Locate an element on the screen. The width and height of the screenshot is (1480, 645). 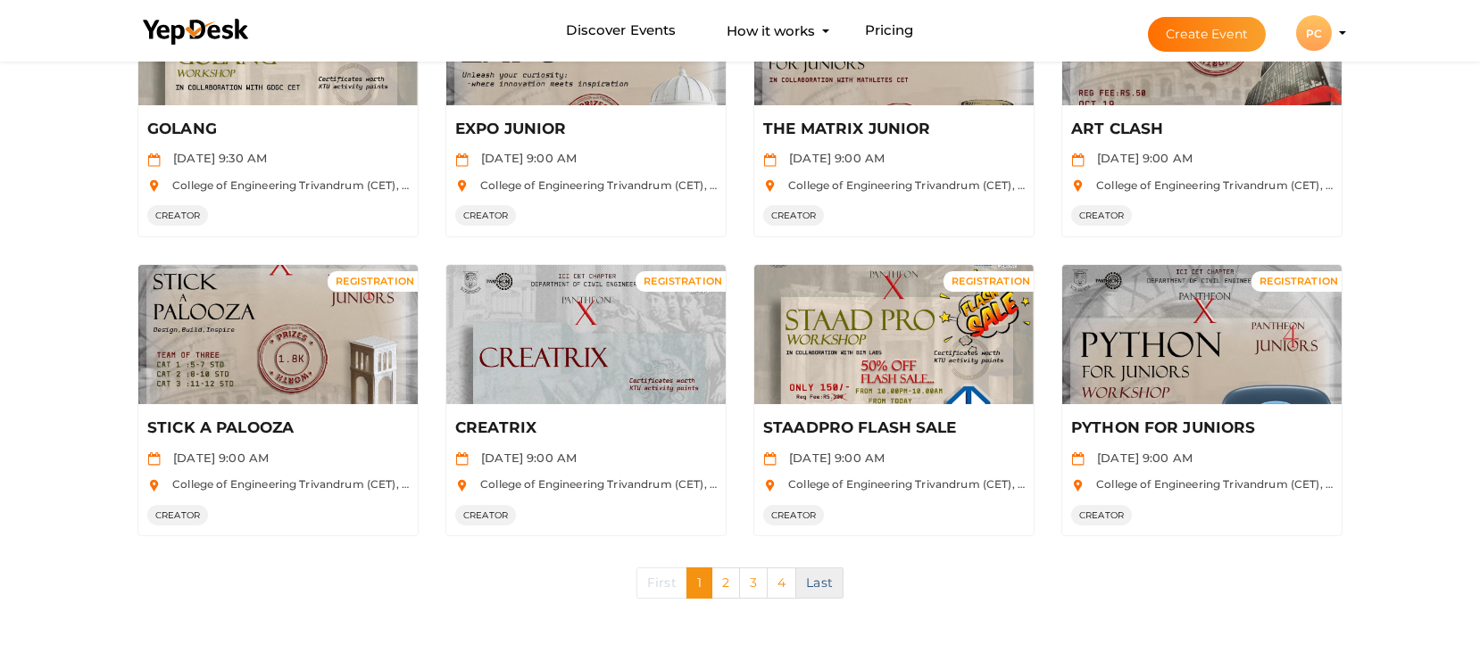
a: 2 is located at coordinates (726, 583).